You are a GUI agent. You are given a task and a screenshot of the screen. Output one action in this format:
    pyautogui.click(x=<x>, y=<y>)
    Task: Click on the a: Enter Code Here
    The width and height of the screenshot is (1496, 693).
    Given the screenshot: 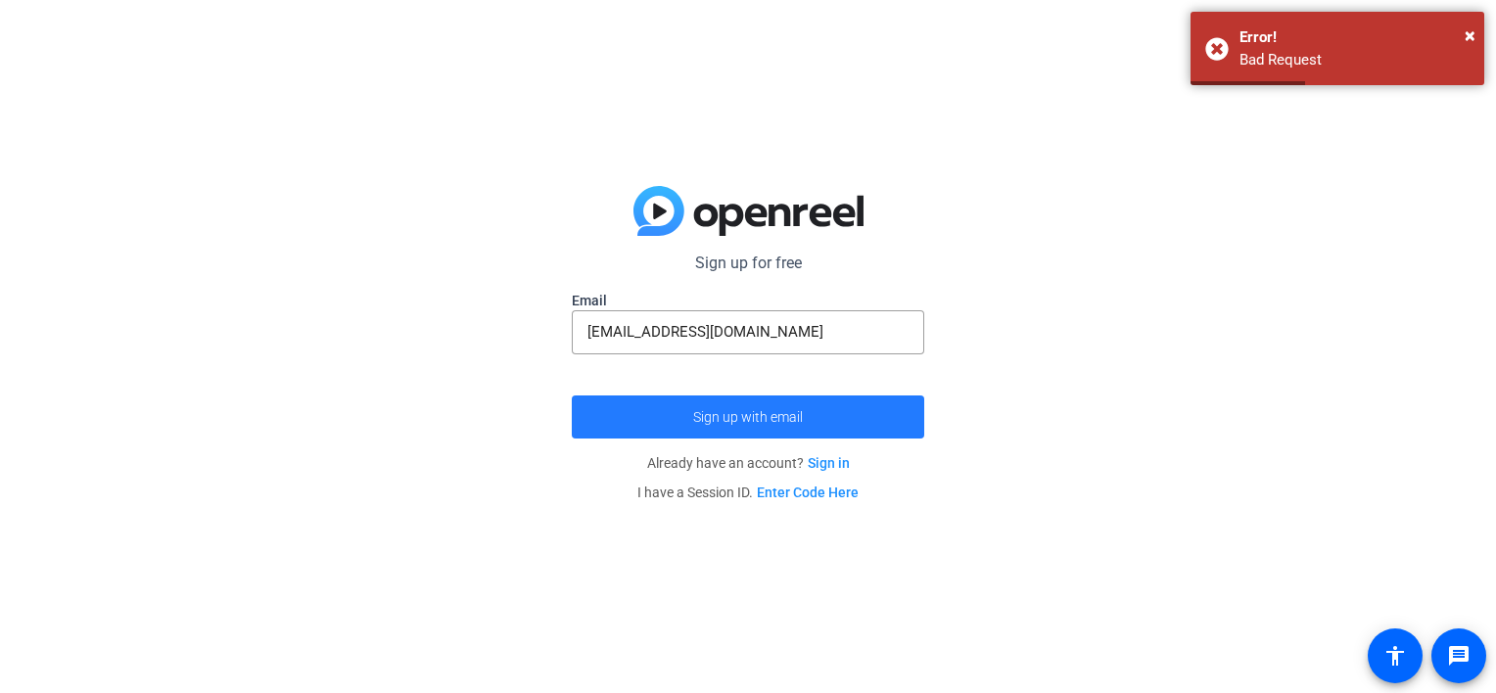 What is the action you would take?
    pyautogui.click(x=808, y=493)
    